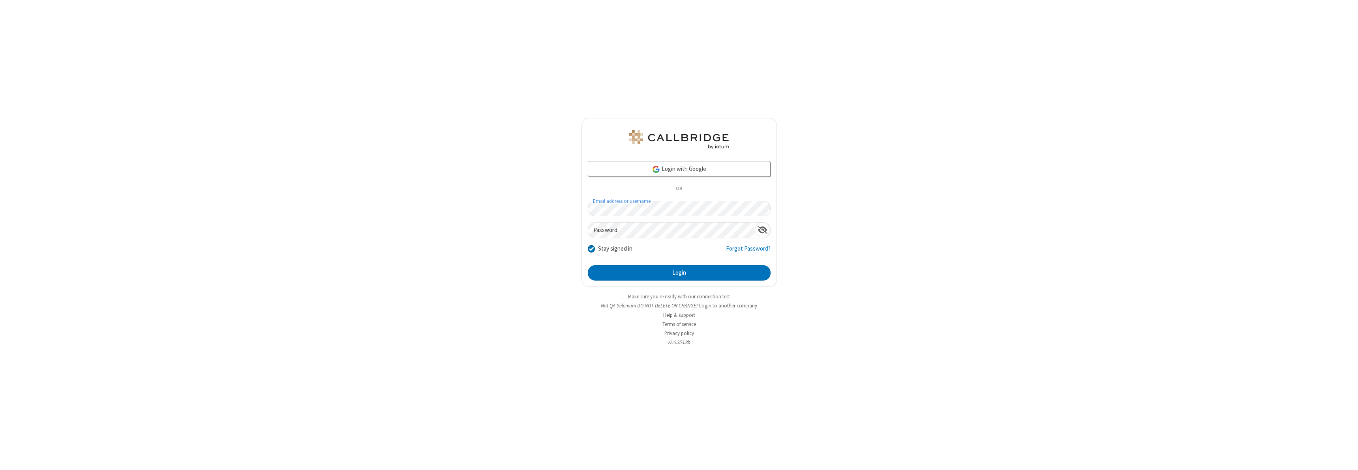 The width and height of the screenshot is (1358, 470). What do you see at coordinates (679, 169) in the screenshot?
I see `a: Login with Google` at bounding box center [679, 169].